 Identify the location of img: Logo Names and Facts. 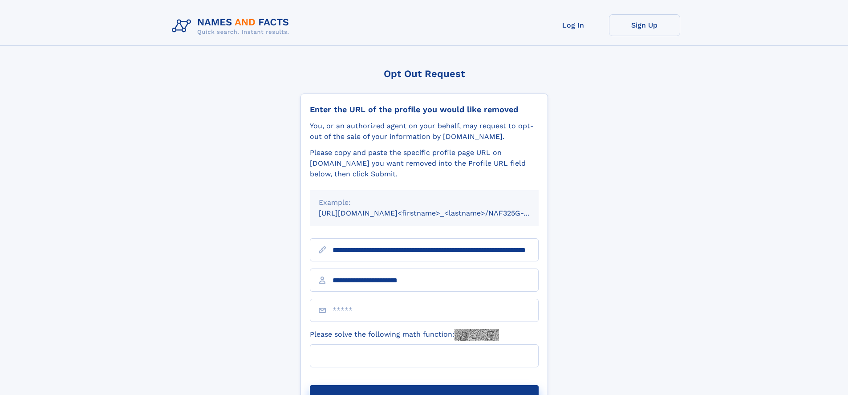
(232, 26).